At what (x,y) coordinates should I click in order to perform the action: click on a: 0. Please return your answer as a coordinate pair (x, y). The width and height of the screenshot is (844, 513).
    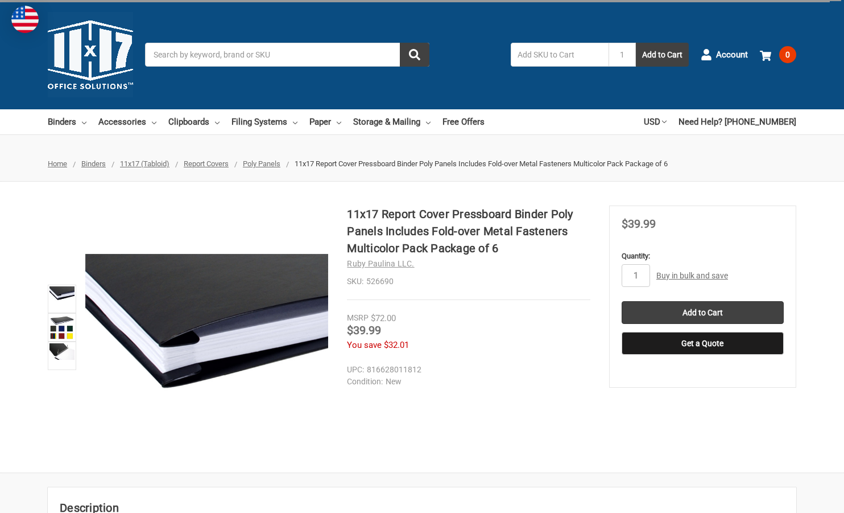
    Looking at the image, I should click on (778, 55).